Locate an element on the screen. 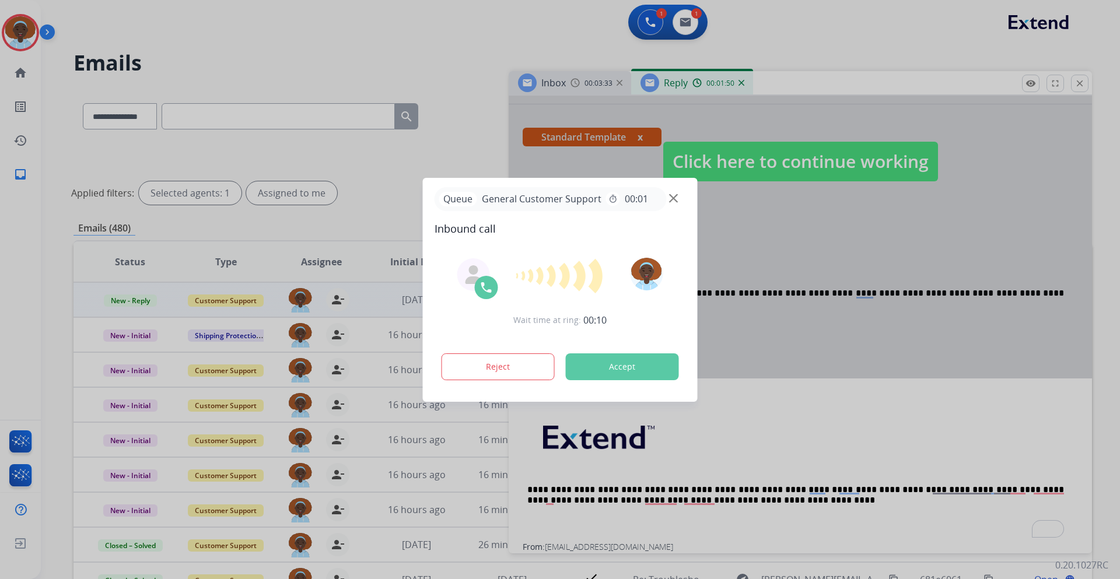  span: 00:01 is located at coordinates (637, 199).